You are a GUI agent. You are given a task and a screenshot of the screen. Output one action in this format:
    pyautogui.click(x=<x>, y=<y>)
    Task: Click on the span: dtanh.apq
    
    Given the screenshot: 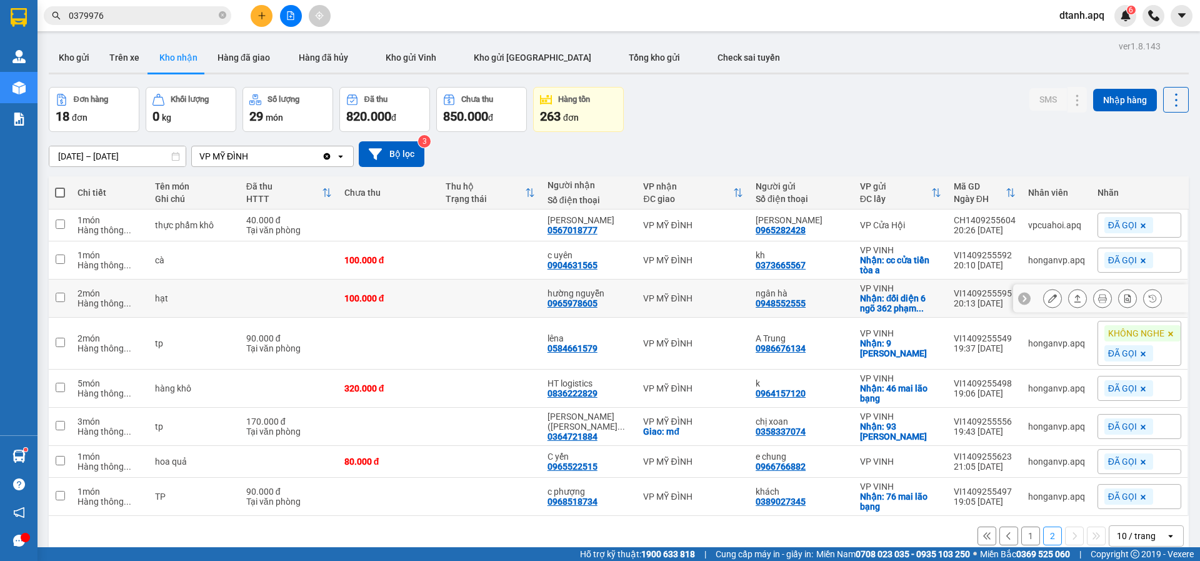 What is the action you would take?
    pyautogui.click(x=1082, y=15)
    